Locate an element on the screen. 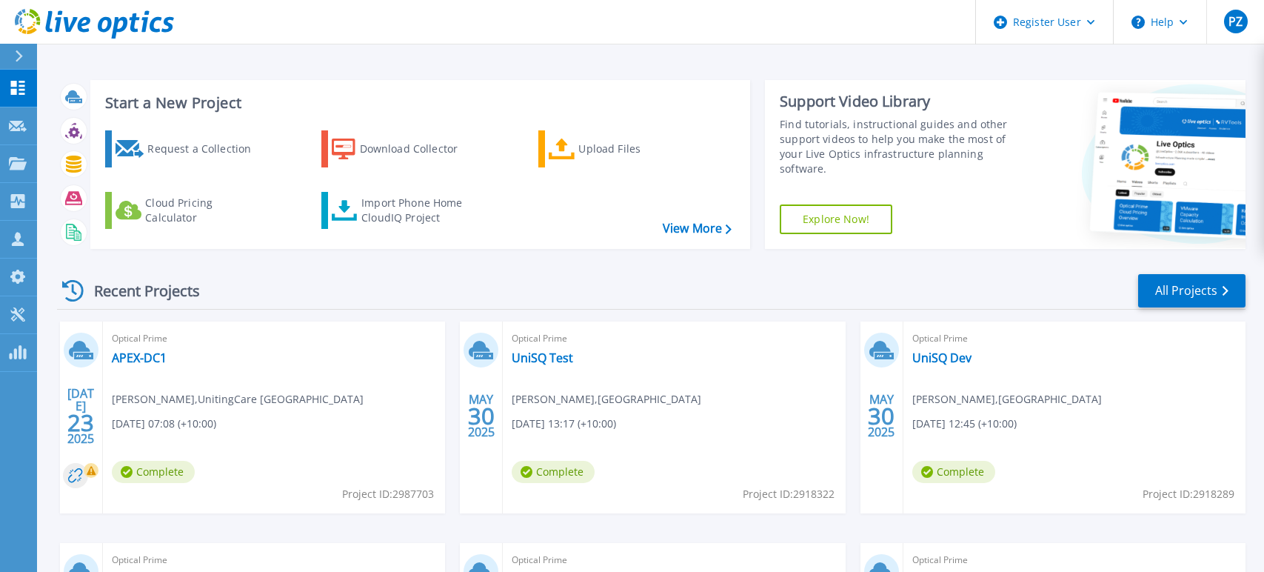  a: Download Collector is located at coordinates (404, 149).